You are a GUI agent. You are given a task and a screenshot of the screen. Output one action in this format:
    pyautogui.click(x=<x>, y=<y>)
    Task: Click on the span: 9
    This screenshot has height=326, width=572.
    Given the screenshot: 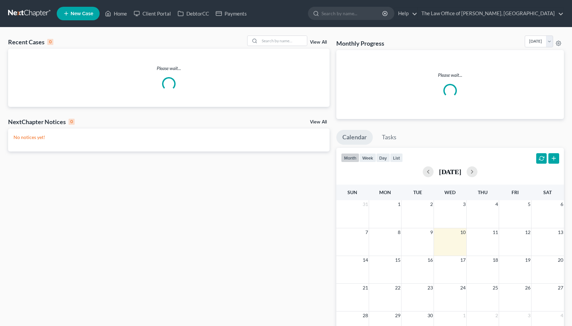 What is the action you would take?
    pyautogui.click(x=432, y=232)
    